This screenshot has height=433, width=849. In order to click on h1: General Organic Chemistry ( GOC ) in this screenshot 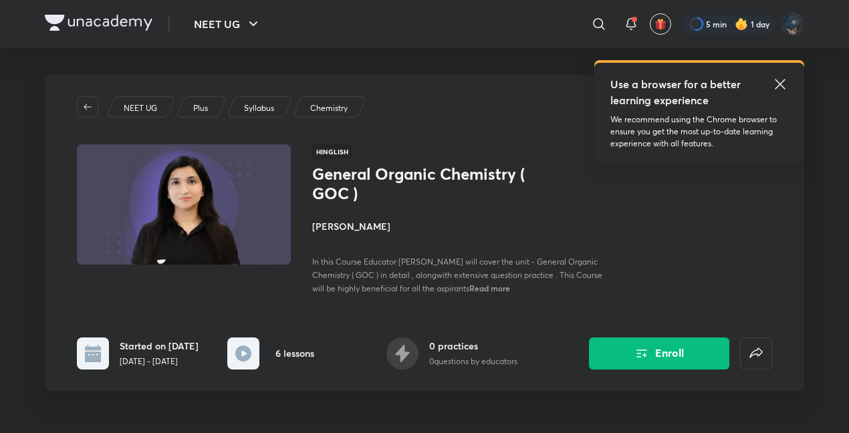, I will do `click(421, 184)`.